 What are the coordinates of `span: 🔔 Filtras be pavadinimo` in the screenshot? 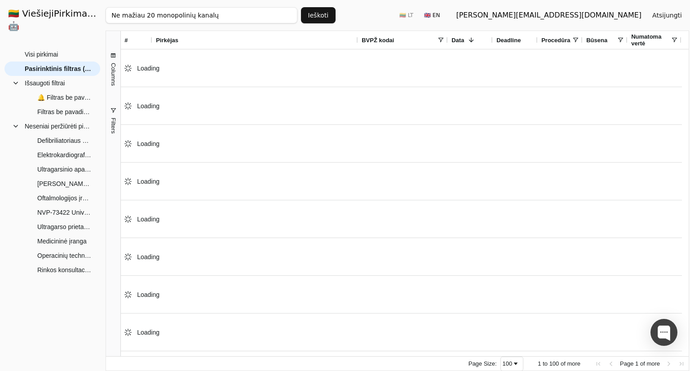 It's located at (64, 97).